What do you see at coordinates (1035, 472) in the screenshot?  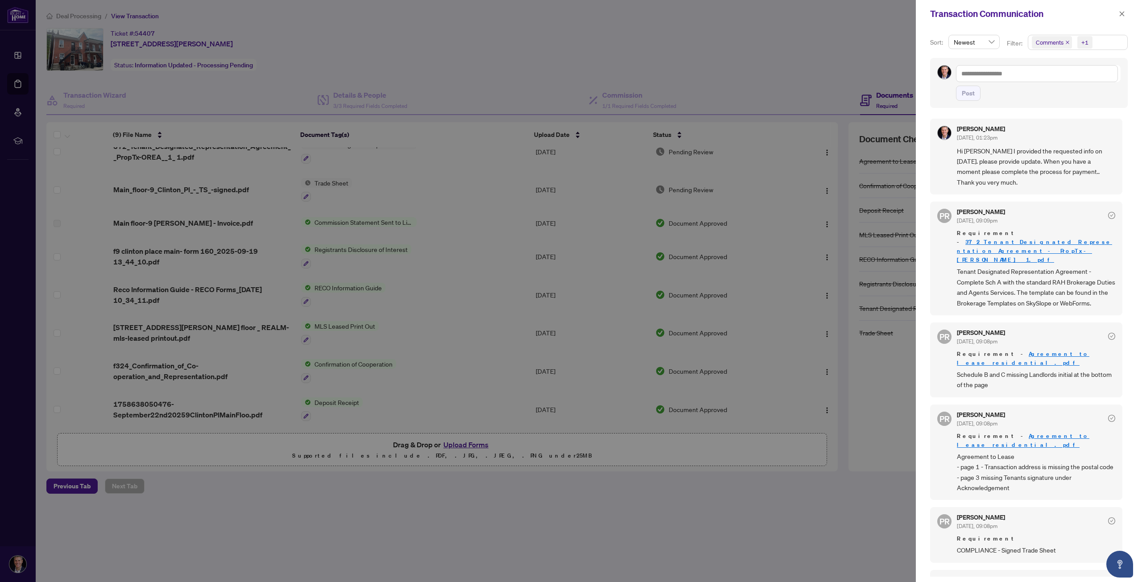 I see `span: Agreement to Lease - page 1 - Transaction address is missing the postal code - page 3 missing Ten...` at bounding box center [1035, 472].